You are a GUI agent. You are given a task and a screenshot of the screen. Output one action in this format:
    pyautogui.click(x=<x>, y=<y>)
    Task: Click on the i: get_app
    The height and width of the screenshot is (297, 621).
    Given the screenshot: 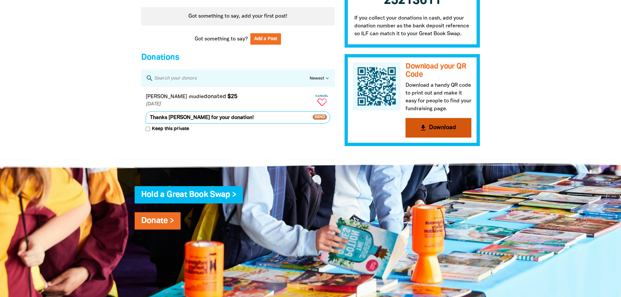 What is the action you would take?
    pyautogui.click(x=423, y=128)
    